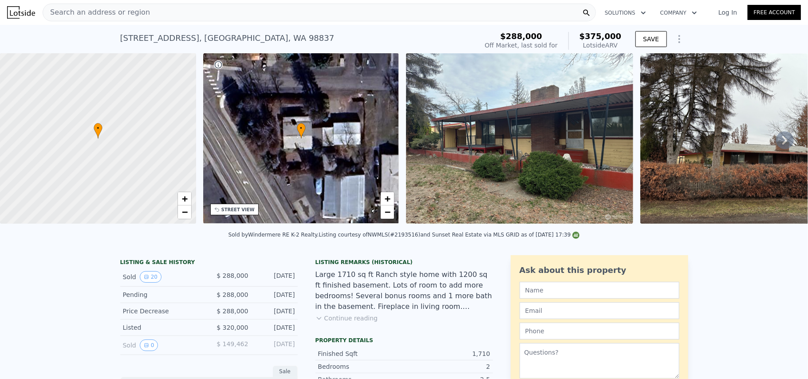 The height and width of the screenshot is (379, 808). I want to click on input: Phone, so click(600, 331).